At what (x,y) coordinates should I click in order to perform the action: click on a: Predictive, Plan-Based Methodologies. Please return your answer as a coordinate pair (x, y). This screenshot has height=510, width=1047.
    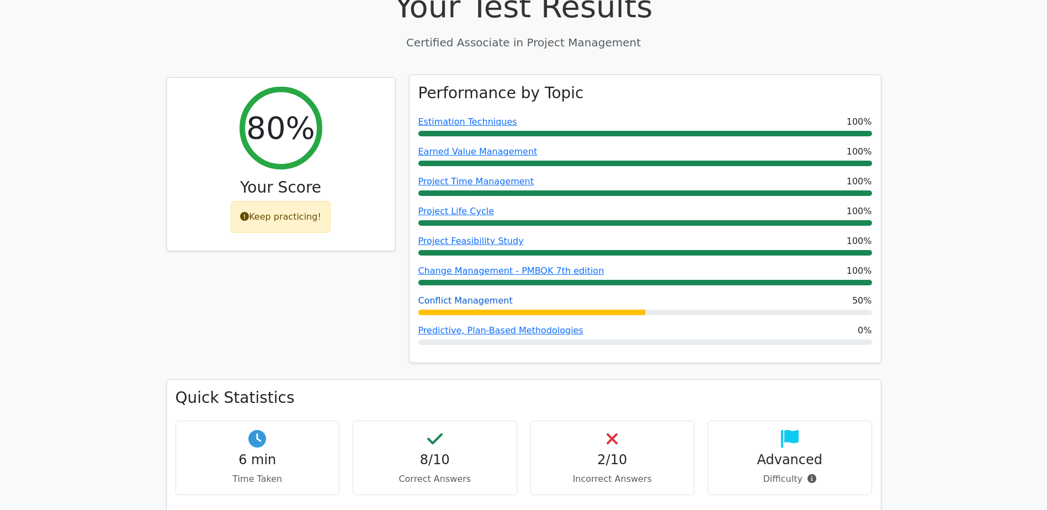
    Looking at the image, I should click on (501, 330).